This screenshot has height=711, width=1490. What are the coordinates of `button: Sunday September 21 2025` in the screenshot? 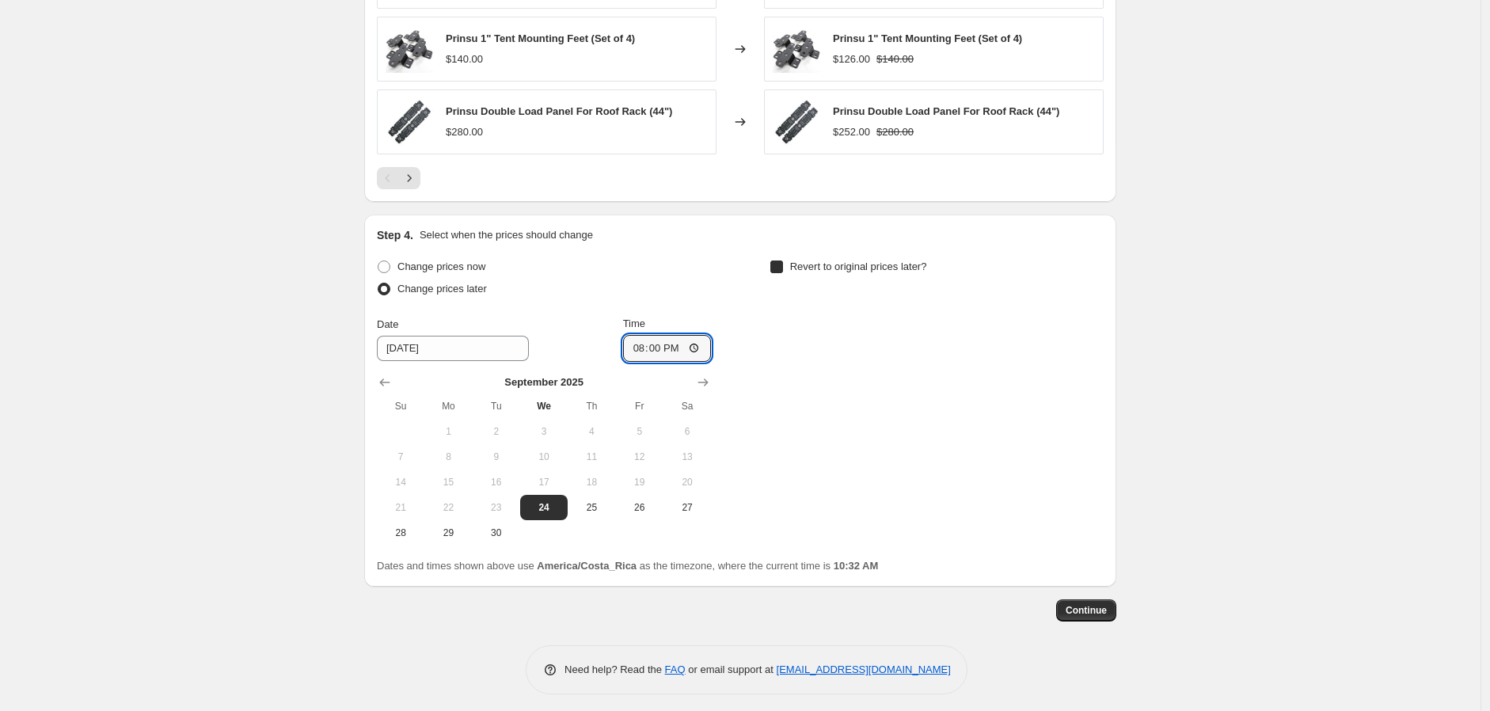 It's located at (401, 507).